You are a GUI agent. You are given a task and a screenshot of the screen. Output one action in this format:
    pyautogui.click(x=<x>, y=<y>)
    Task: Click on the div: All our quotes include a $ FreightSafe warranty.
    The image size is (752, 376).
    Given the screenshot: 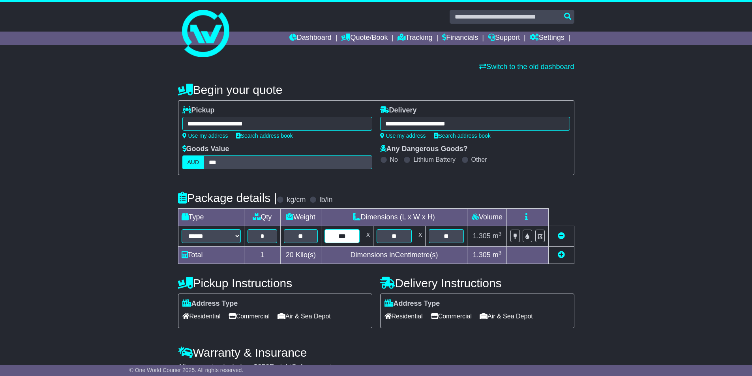 What is the action you would take?
    pyautogui.click(x=376, y=368)
    